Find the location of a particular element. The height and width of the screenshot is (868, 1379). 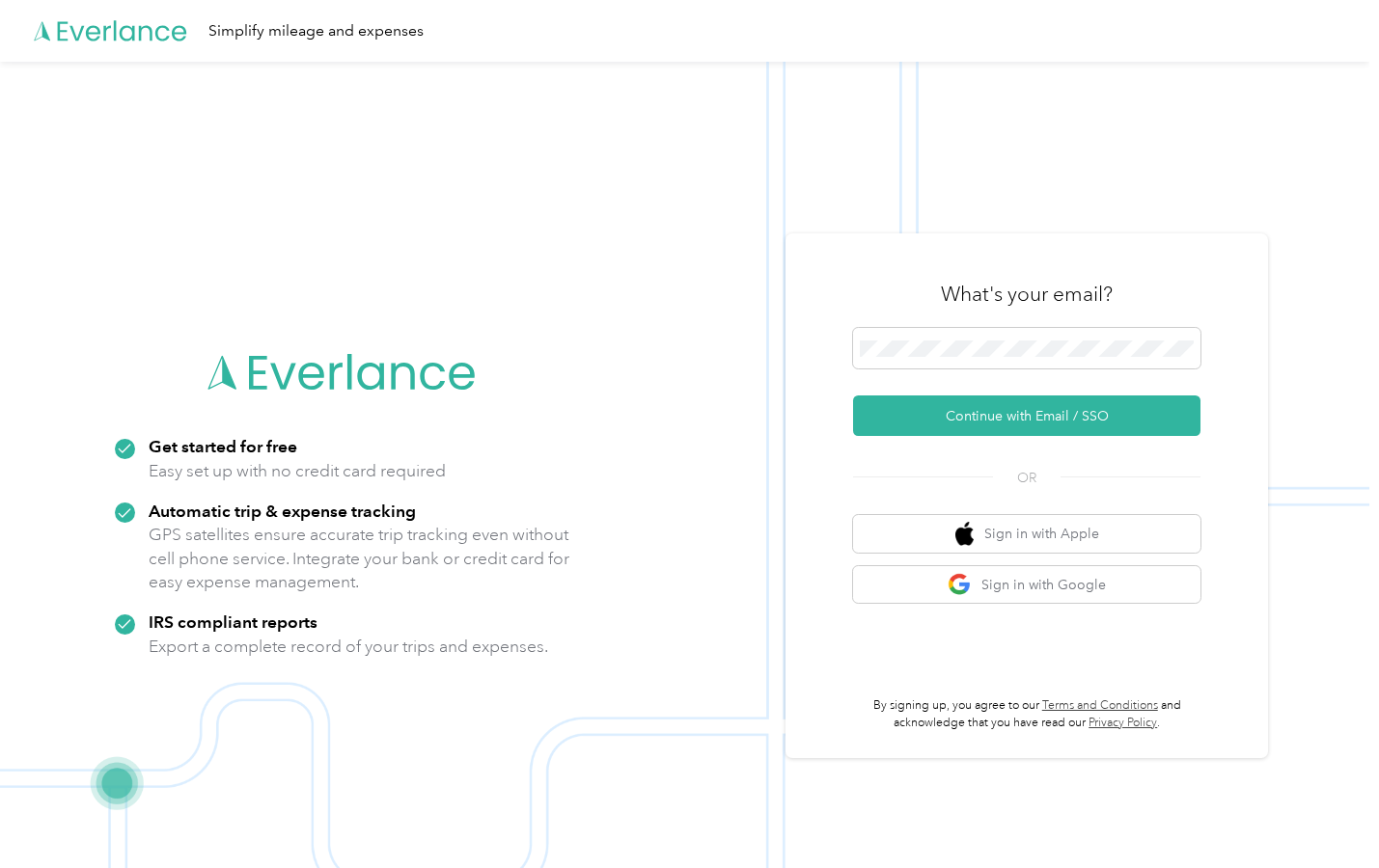

p: By signing up, you agree to our and acknowledge that you have read our . is located at coordinates (1027, 714).